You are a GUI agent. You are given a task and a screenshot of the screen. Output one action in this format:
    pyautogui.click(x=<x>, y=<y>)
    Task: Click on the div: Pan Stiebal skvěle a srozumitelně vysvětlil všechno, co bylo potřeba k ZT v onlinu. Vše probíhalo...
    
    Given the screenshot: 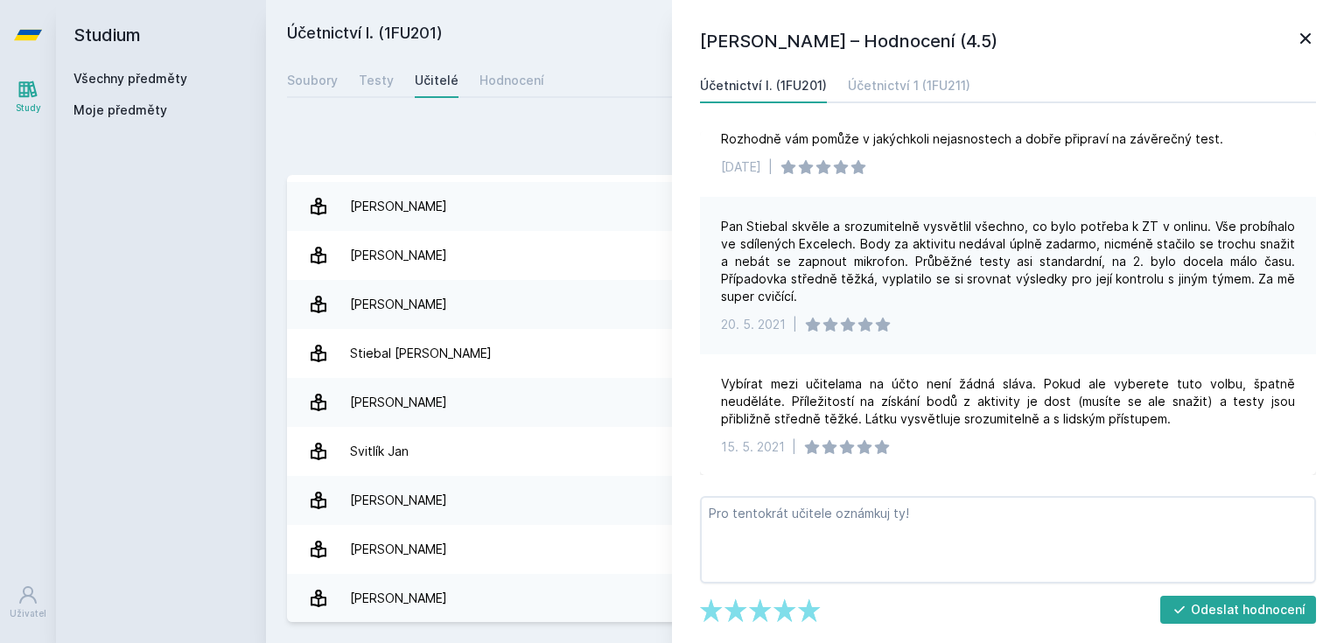 What is the action you would take?
    pyautogui.click(x=1008, y=262)
    